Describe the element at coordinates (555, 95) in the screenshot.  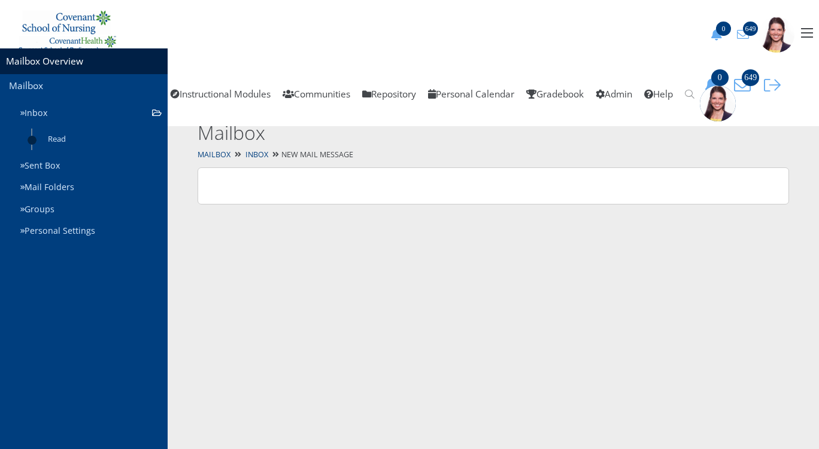
I see `a: Gradebook` at that location.